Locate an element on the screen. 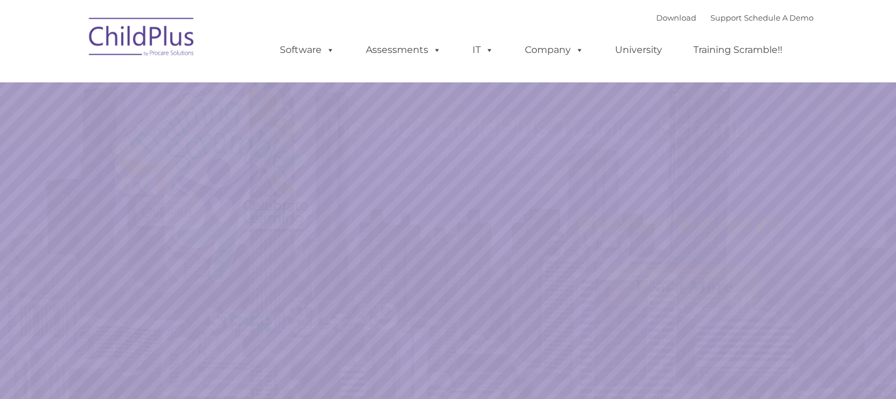 This screenshot has height=399, width=896. a: Support is located at coordinates (726, 18).